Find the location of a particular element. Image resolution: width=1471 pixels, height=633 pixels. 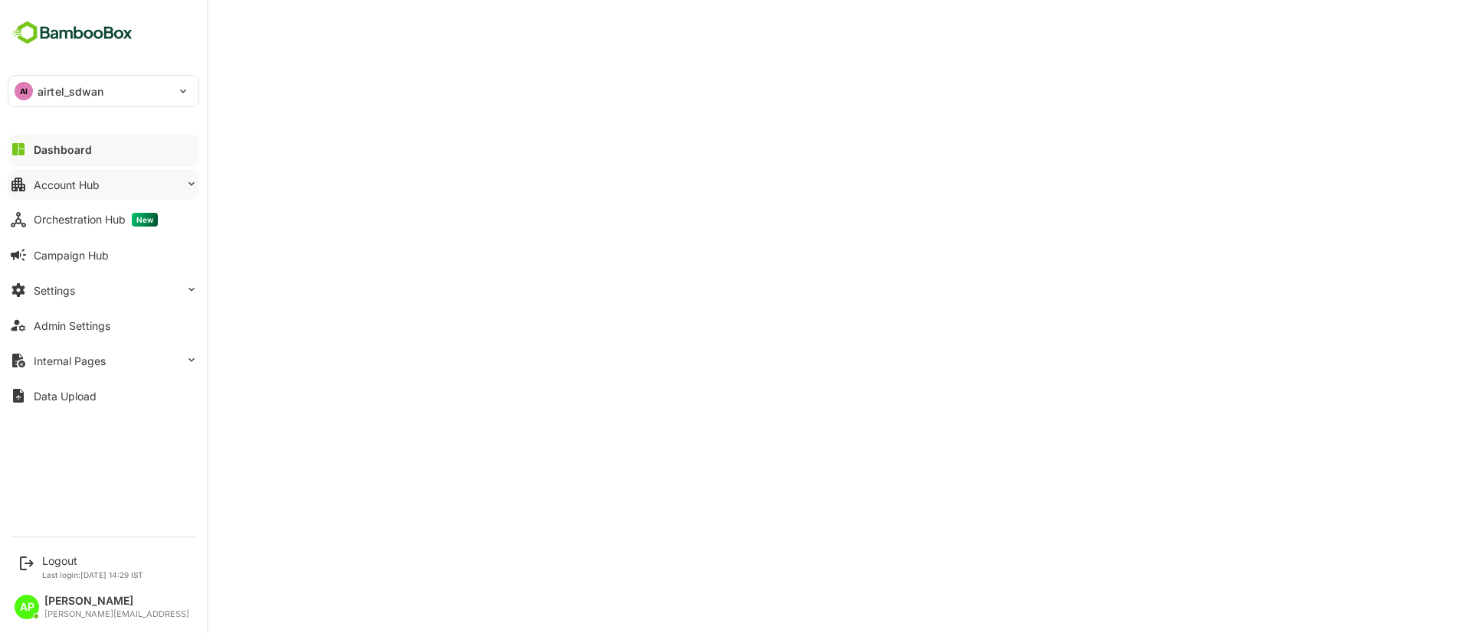

div: Account Hub is located at coordinates (67, 185).